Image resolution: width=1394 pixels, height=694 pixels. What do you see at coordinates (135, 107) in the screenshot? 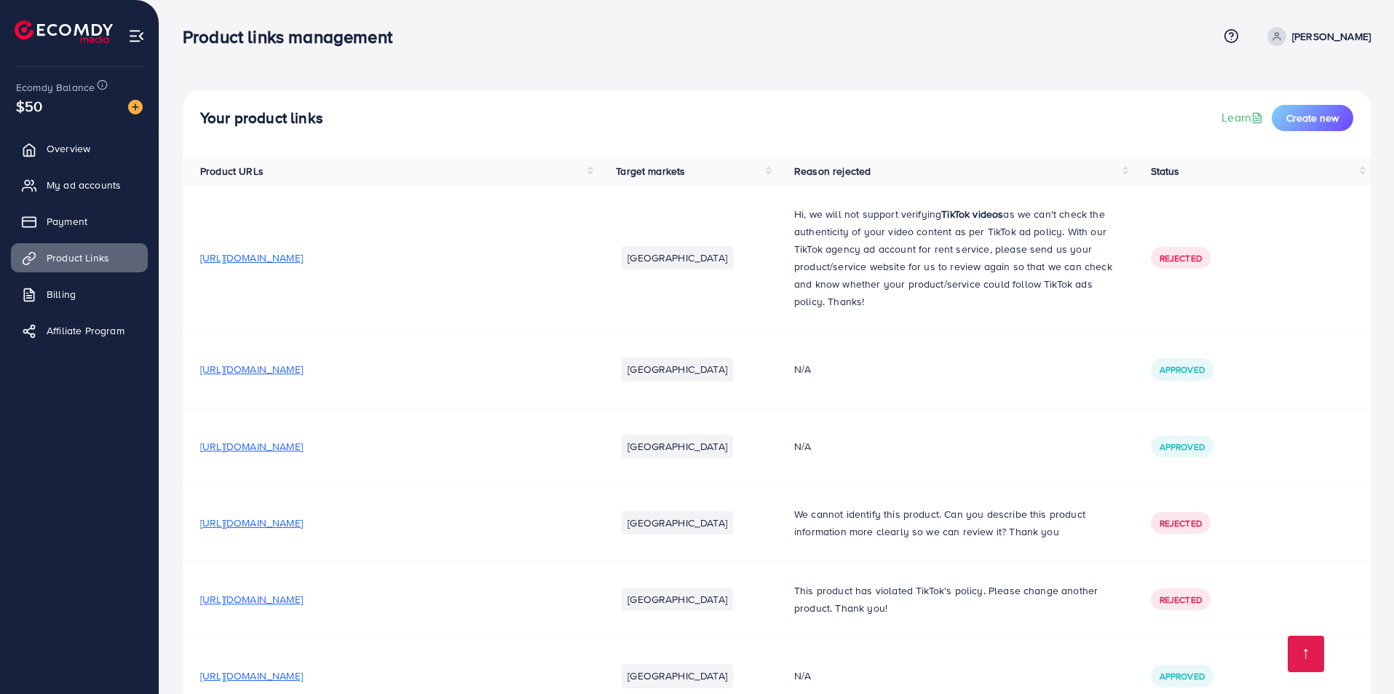
I see `img: image` at bounding box center [135, 107].